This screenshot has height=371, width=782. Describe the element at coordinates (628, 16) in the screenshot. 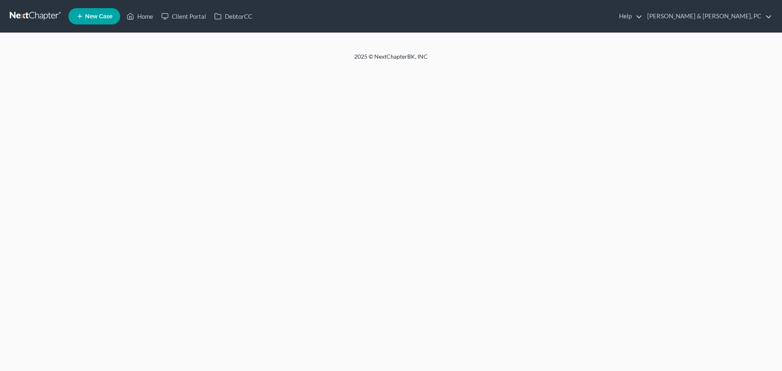

I see `a: Help` at that location.